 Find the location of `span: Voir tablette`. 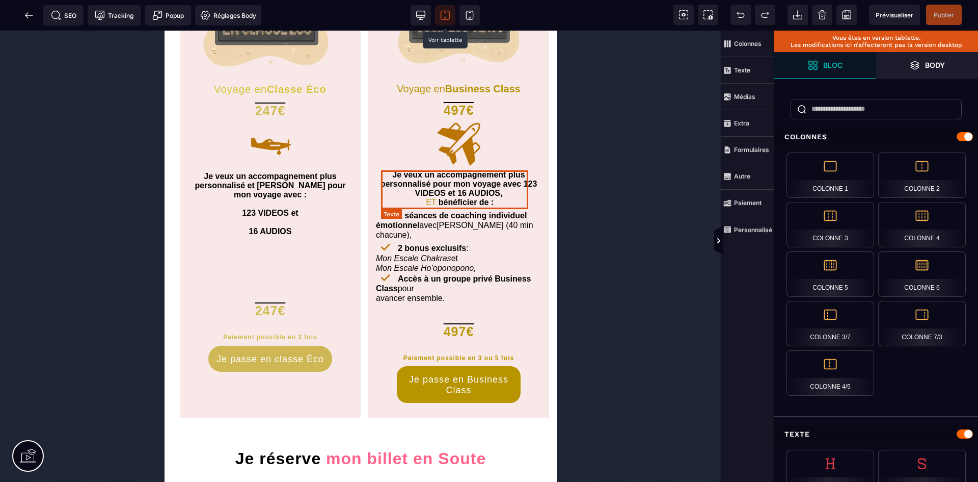

span: Voir tablette is located at coordinates (445, 15).